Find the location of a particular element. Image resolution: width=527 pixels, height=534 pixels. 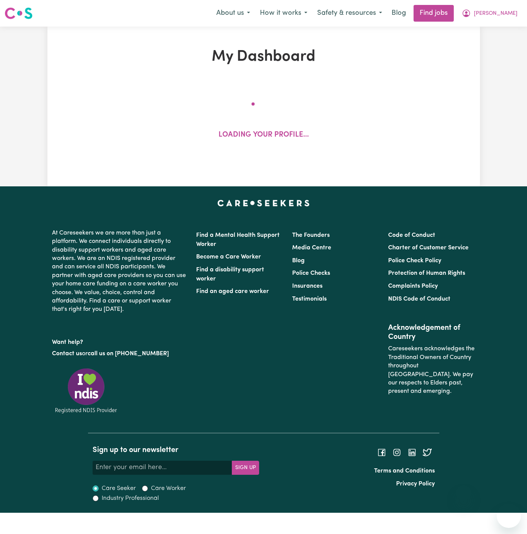

a: Police Checks is located at coordinates (311, 273).